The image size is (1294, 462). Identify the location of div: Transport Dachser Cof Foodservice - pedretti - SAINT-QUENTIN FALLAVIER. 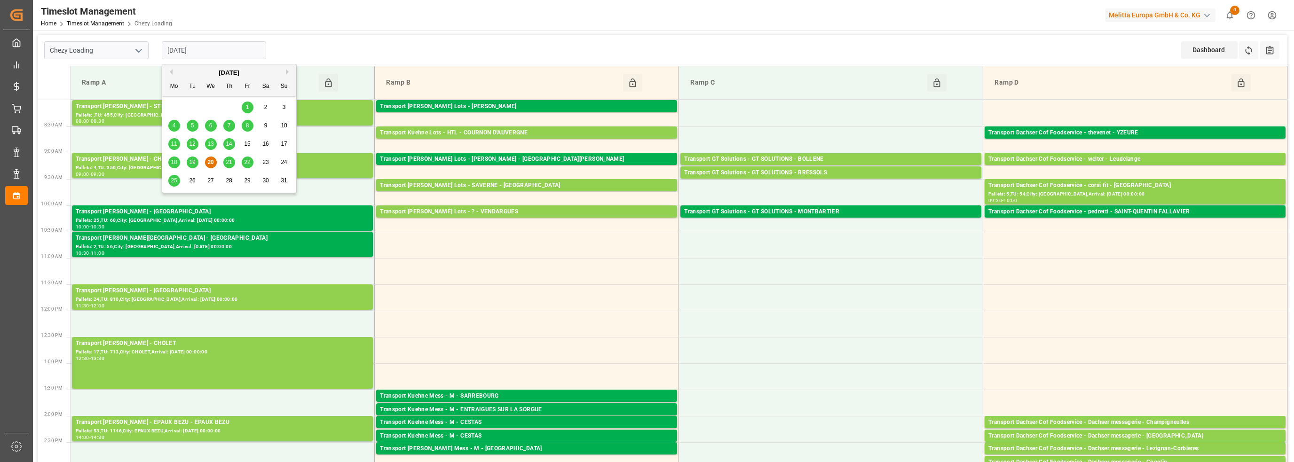
(1135, 212).